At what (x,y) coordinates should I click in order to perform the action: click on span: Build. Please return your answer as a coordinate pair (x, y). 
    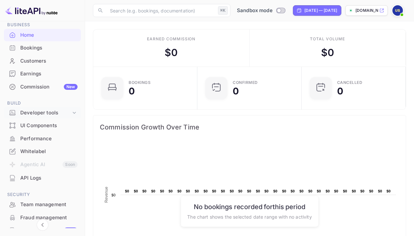
    Looking at the image, I should click on (42, 103).